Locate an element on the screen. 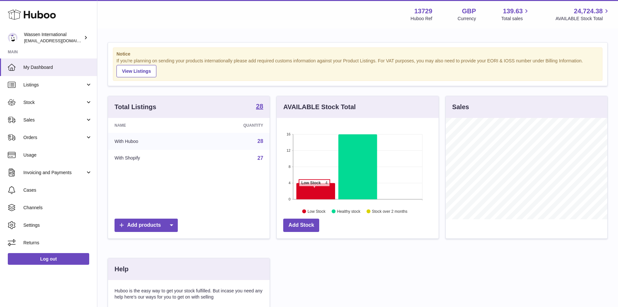 The height and width of the screenshot is (307, 618). div: If you're planning on sending your products internationally please add required customs informati... is located at coordinates (358, 67).